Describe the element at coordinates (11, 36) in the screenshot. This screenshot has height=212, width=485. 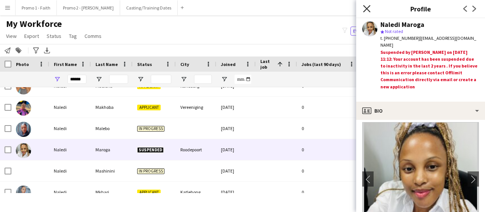
I see `span: View` at that location.